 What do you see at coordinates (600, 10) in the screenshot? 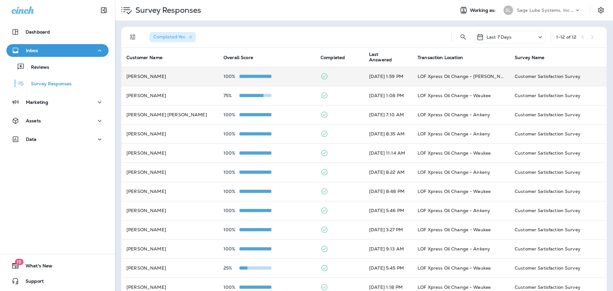
I see `button: Settings` at bounding box center [600, 10].